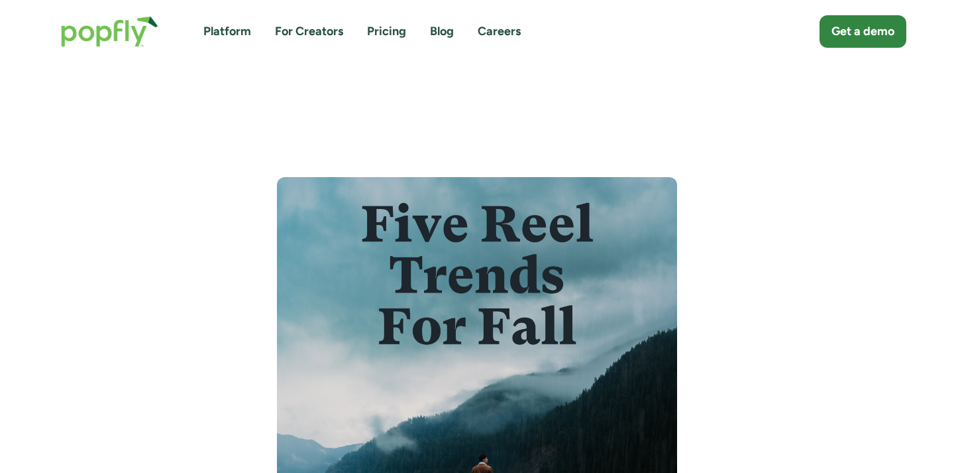 Image resolution: width=954 pixels, height=473 pixels. I want to click on a: Careers, so click(499, 31).